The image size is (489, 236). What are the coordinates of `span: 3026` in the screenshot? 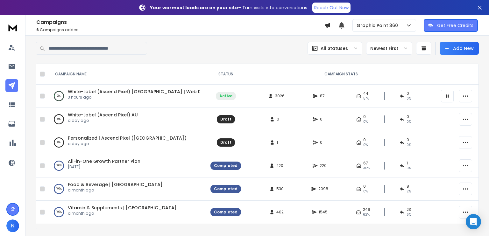 It's located at (280, 96).